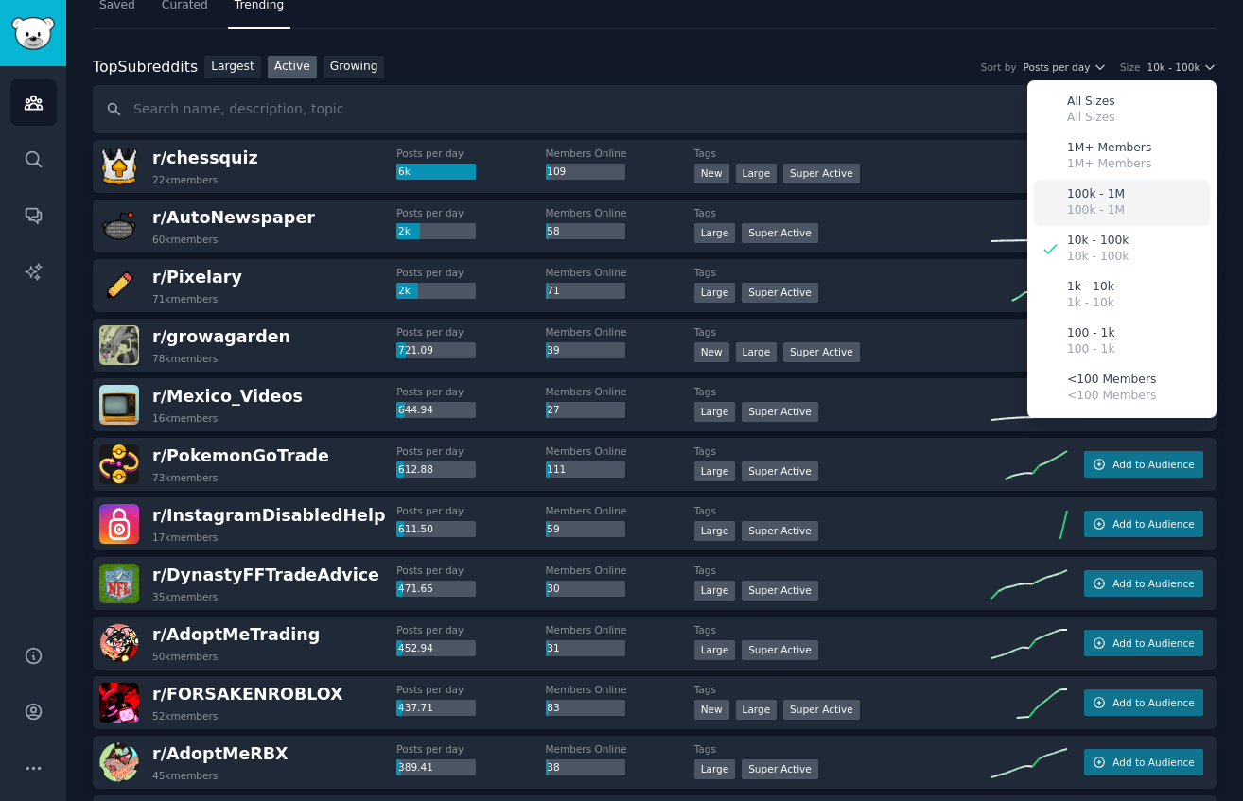  What do you see at coordinates (266, 575) in the screenshot?
I see `span: r/ DynastyFFTradeAdvice` at bounding box center [266, 575].